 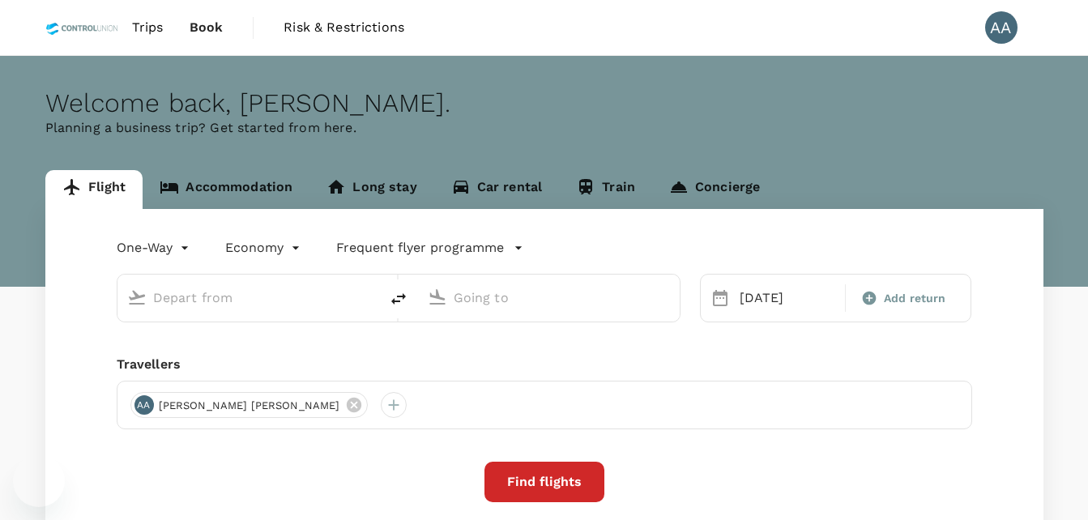 What do you see at coordinates (82, 28) in the screenshot?
I see `img: Control Union Malaysia Sdn. Bhd.` at bounding box center [82, 28].